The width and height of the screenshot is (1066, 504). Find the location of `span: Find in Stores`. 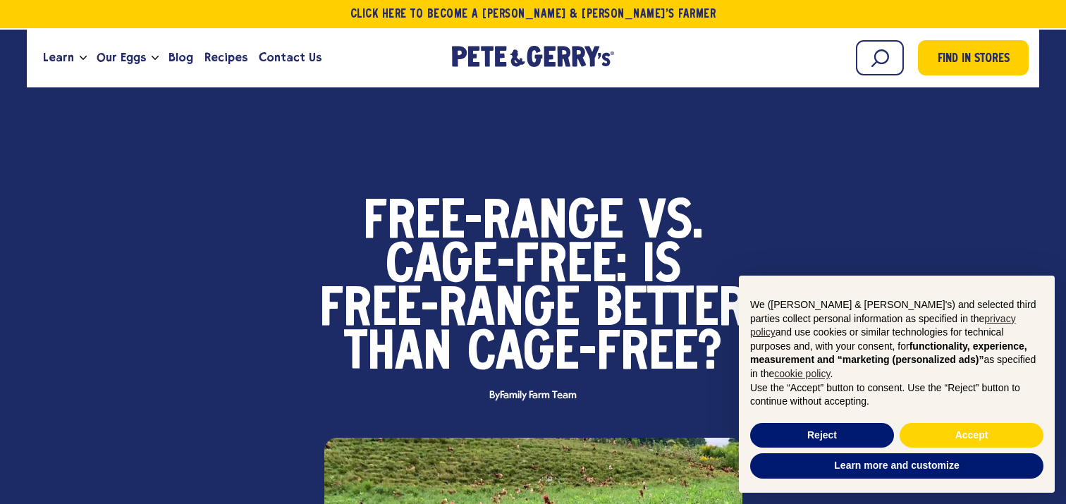

span: Find in Stores is located at coordinates (974, 59).